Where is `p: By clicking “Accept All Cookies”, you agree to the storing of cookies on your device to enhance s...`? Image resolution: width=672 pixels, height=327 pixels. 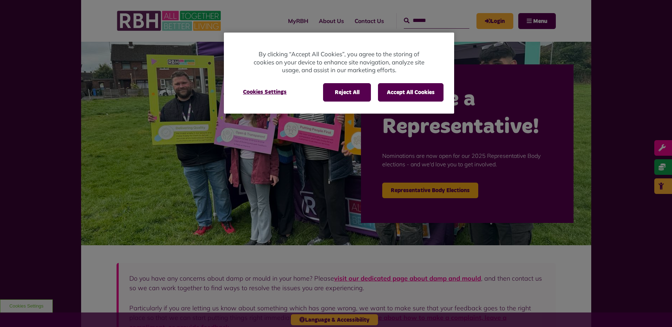 p: By clicking “Accept All Cookies”, you agree to the storing of cookies on your device to enhance s... is located at coordinates (339, 62).